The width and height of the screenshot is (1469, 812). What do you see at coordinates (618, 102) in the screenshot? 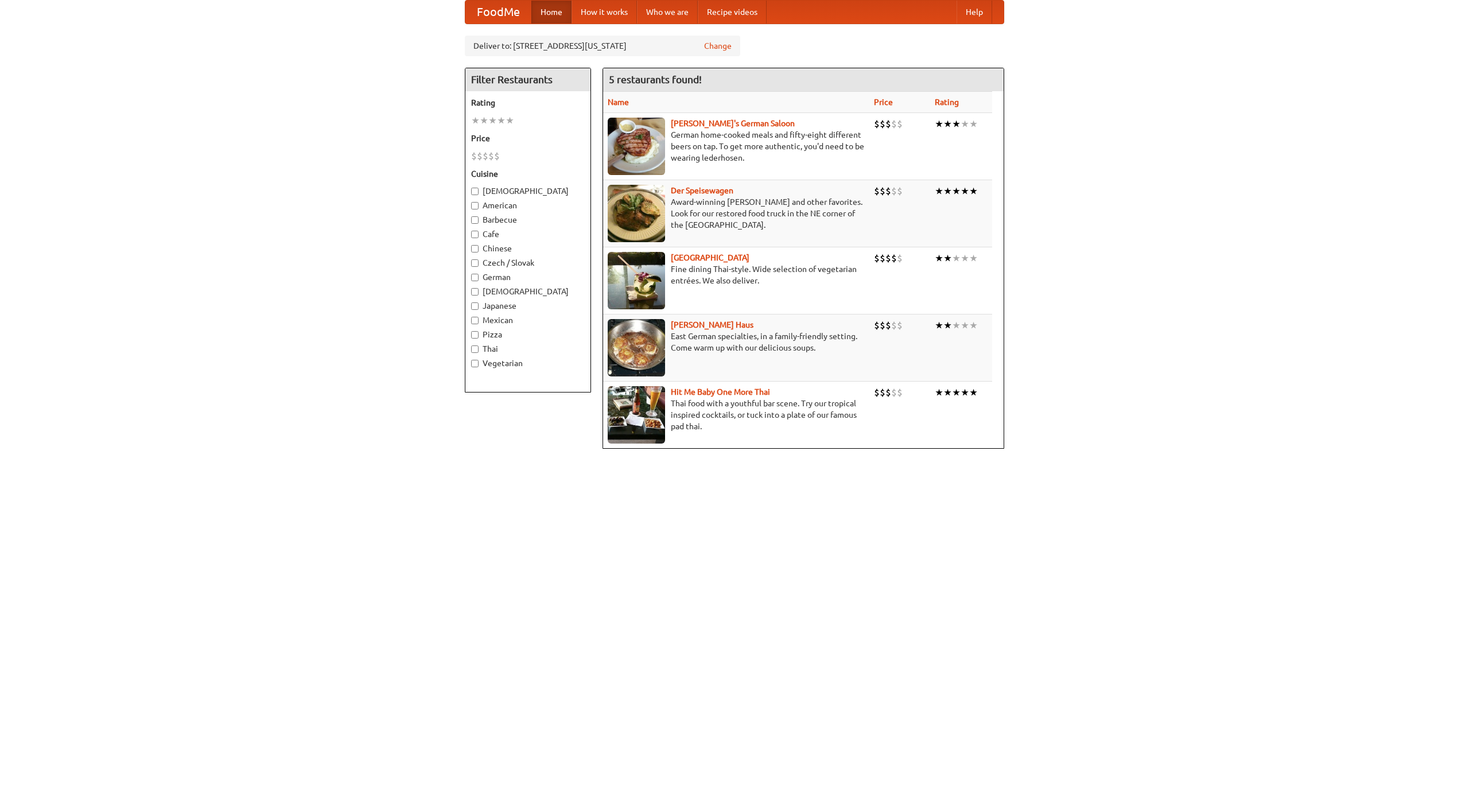
I see `a: Name` at bounding box center [618, 102].